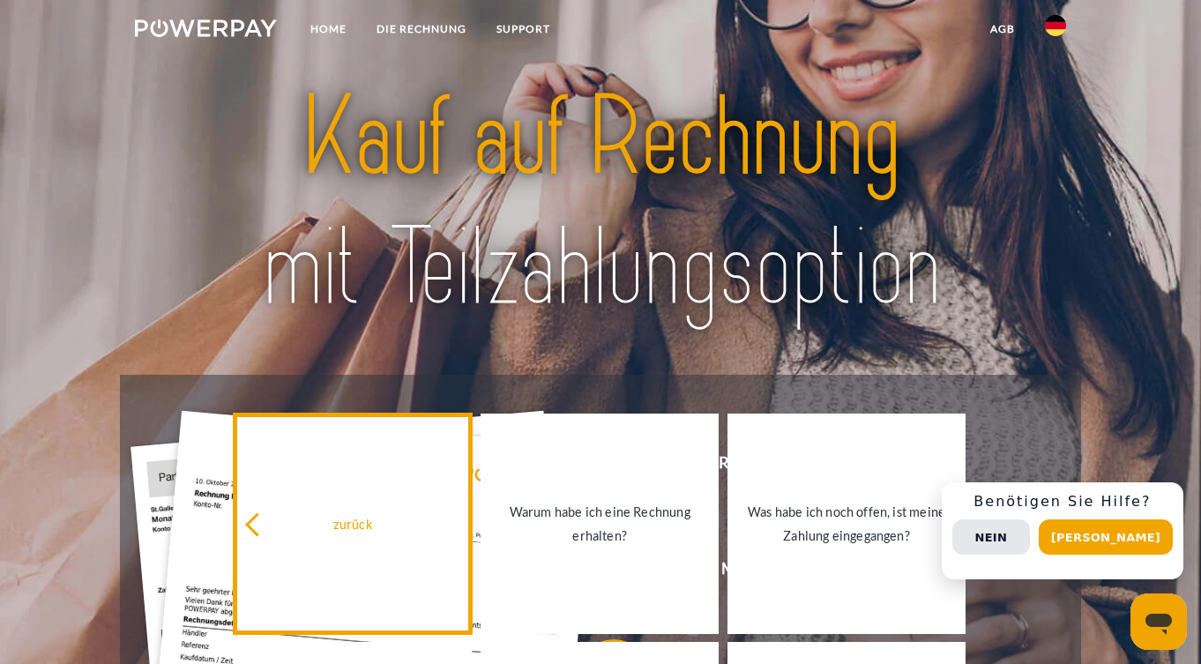  I want to click on img: logo-powerpay-white.svg, so click(205, 28).